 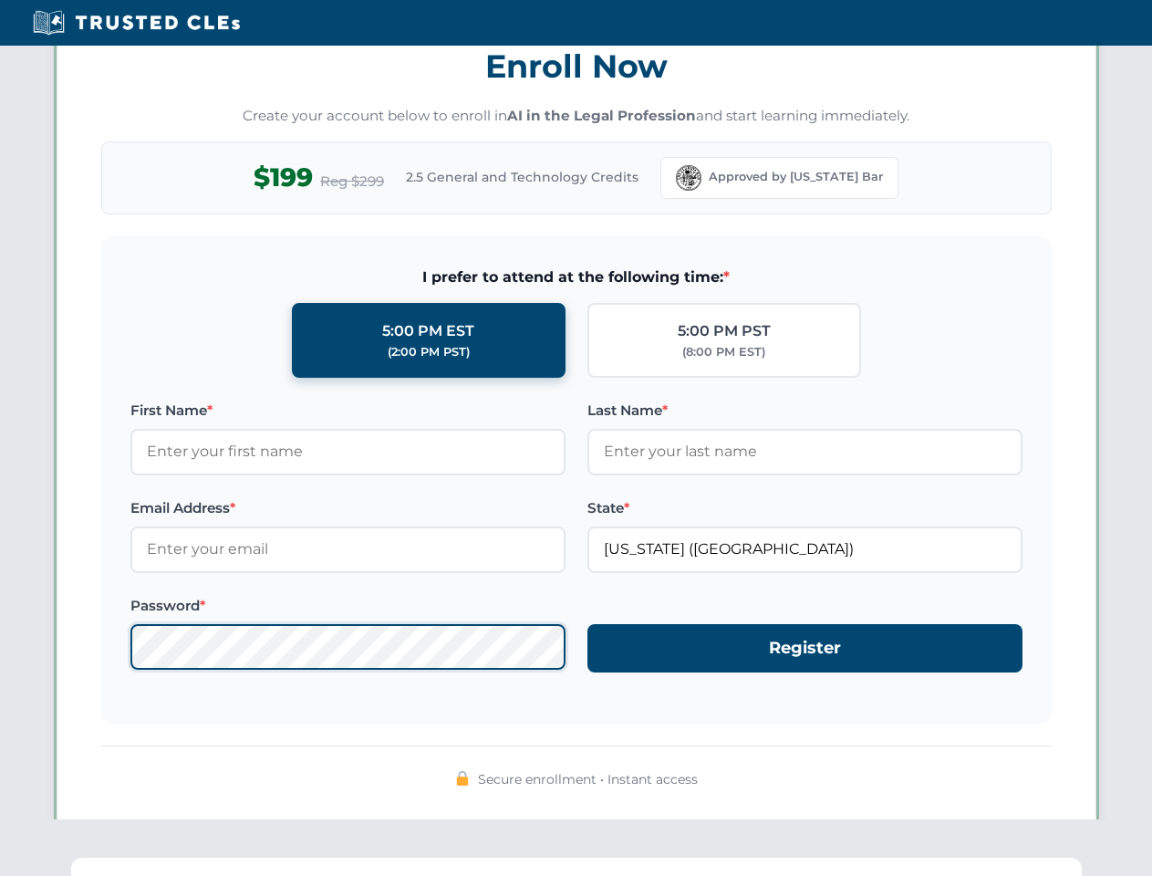 What do you see at coordinates (689, 178) in the screenshot?
I see `img: Florida Bar` at bounding box center [689, 178].